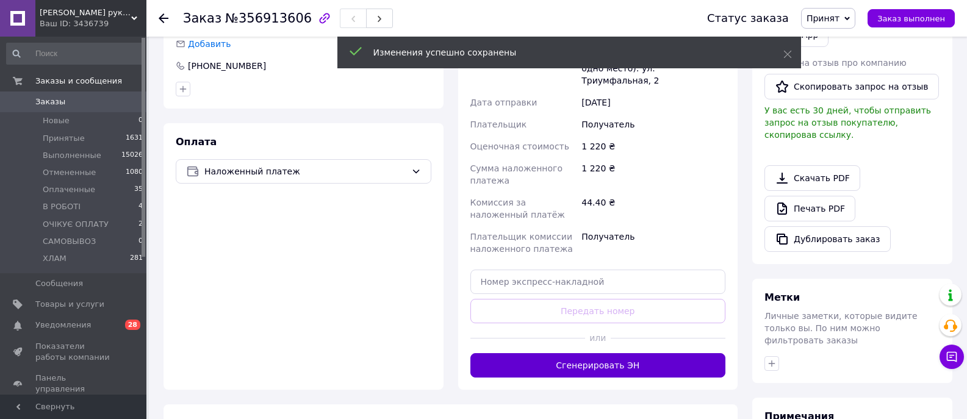  I want to click on span: Метки, so click(782, 297).